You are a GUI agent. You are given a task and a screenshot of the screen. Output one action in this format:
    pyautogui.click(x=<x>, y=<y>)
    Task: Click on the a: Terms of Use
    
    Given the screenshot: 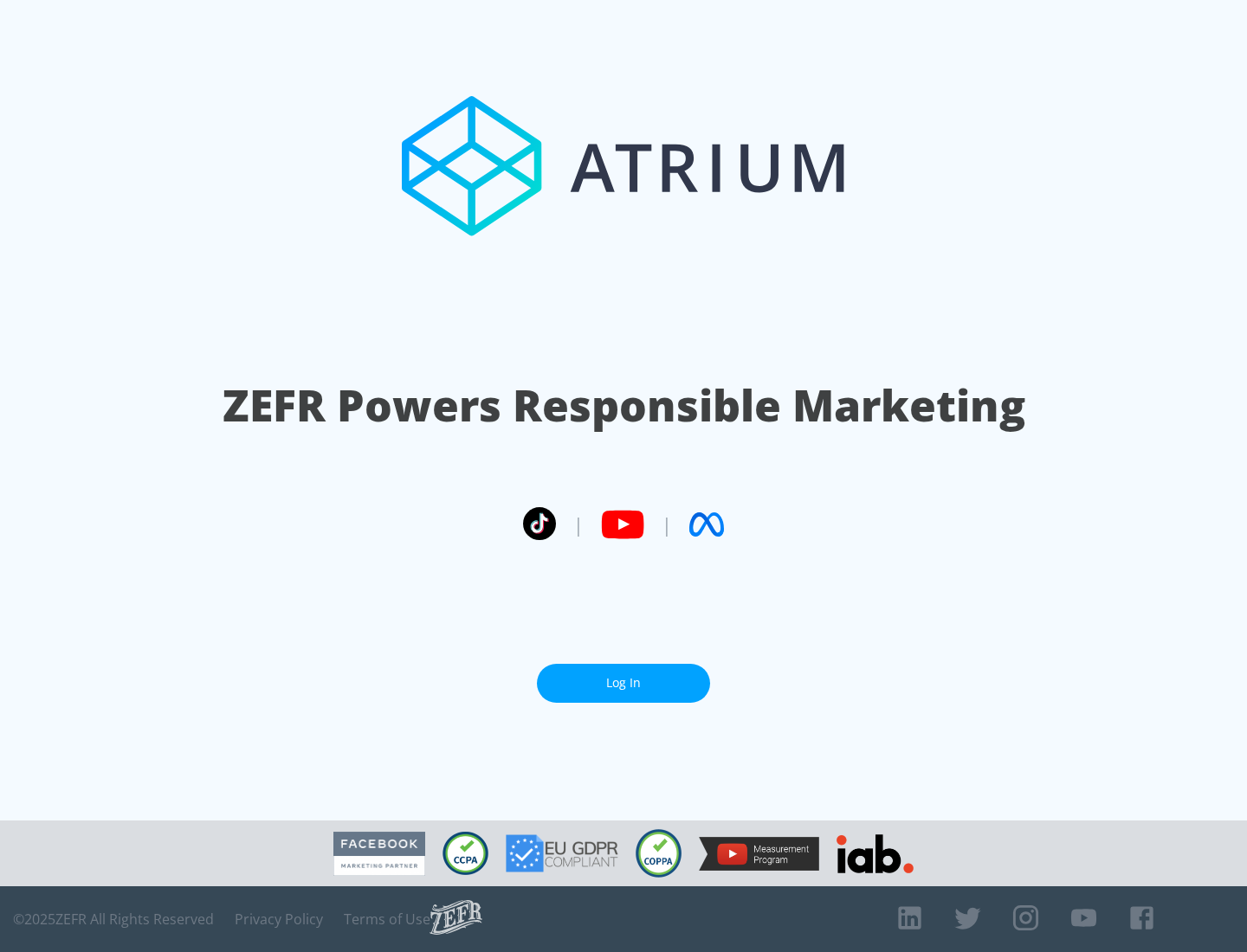 What is the action you would take?
    pyautogui.click(x=387, y=919)
    